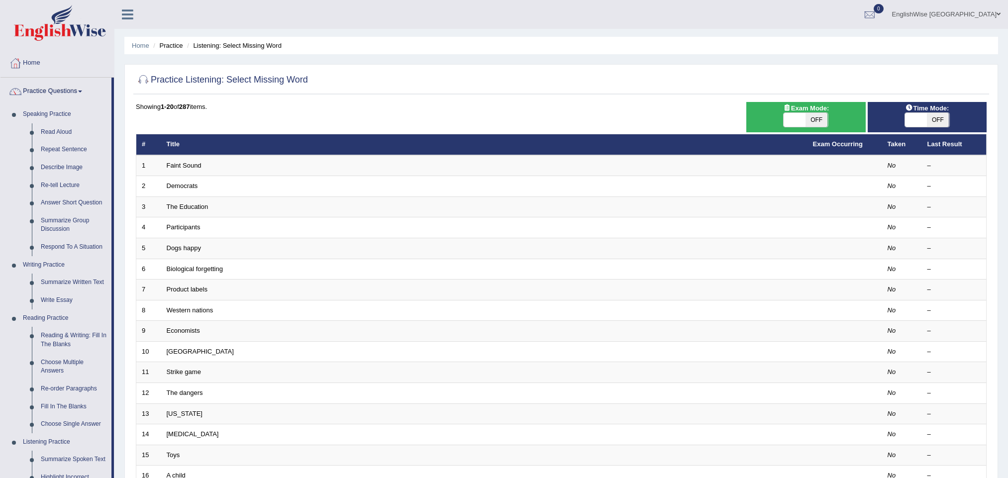  I want to click on th: Taken, so click(902, 145).